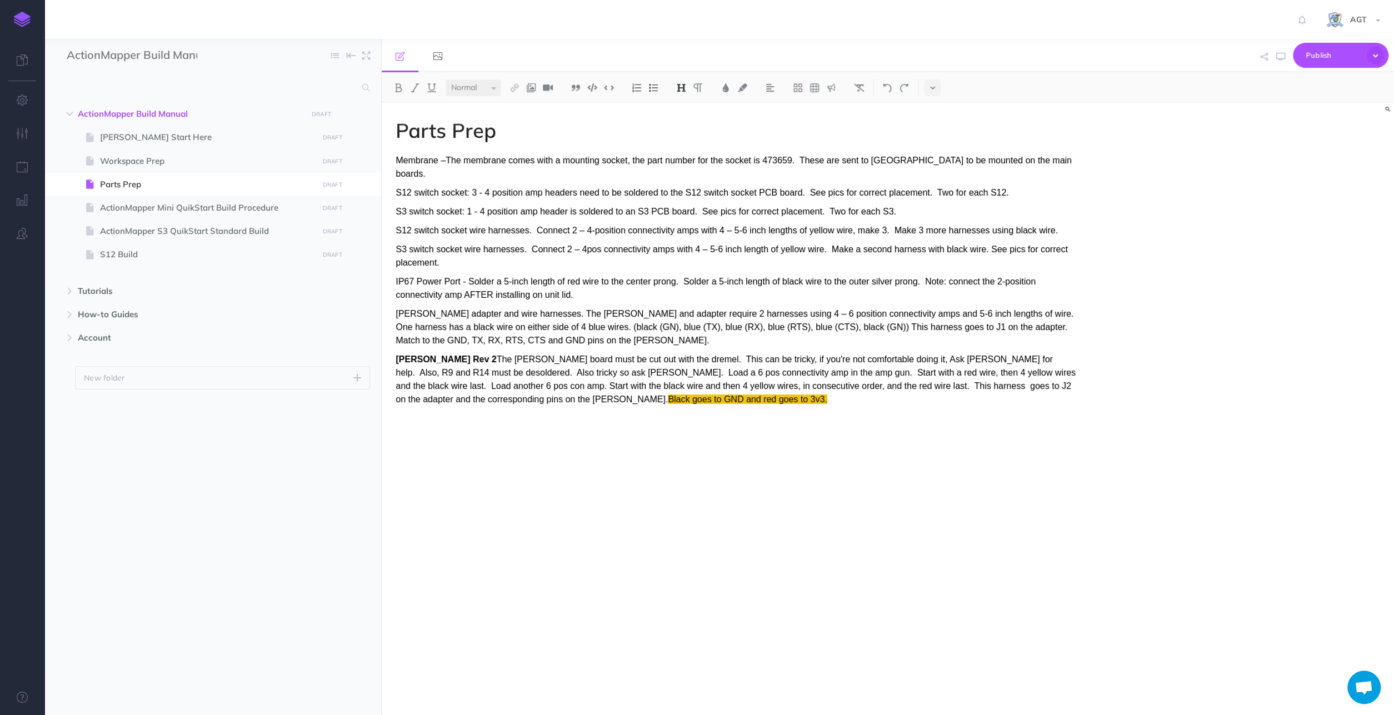 Image resolution: width=1394 pixels, height=715 pixels. What do you see at coordinates (189, 114) in the screenshot?
I see `span: ActionMapper Build Manual` at bounding box center [189, 114].